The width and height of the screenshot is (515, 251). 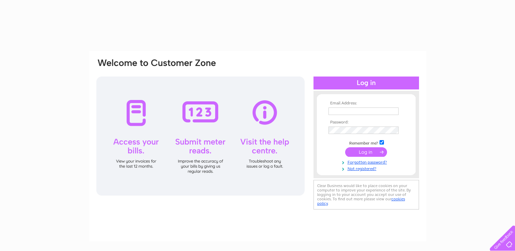 I want to click on div: Clear Business would like to place cookies on your computer to improve your experience of the sit..., so click(x=367, y=195).